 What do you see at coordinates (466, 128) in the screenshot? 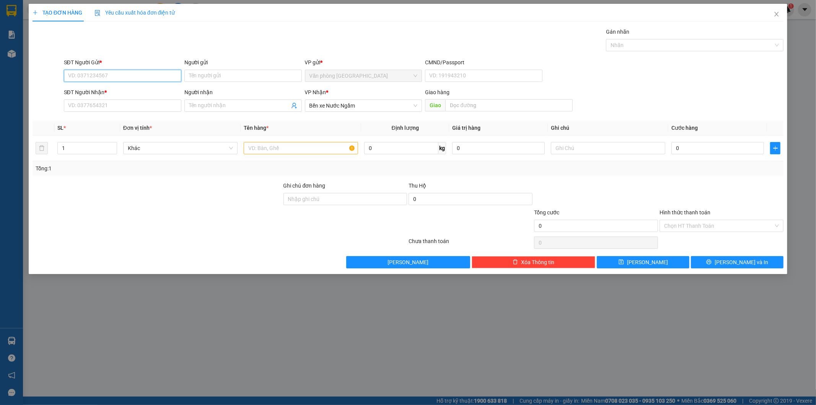
I see `span: Giá trị hàng` at bounding box center [466, 128].